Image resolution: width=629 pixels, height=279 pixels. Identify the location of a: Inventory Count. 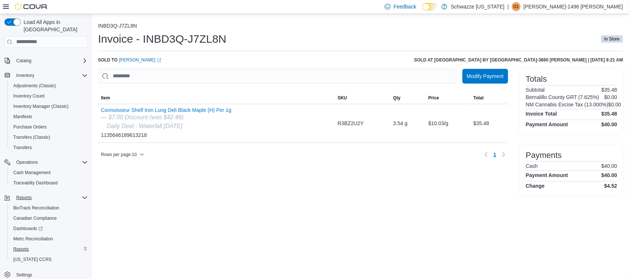
(29, 96).